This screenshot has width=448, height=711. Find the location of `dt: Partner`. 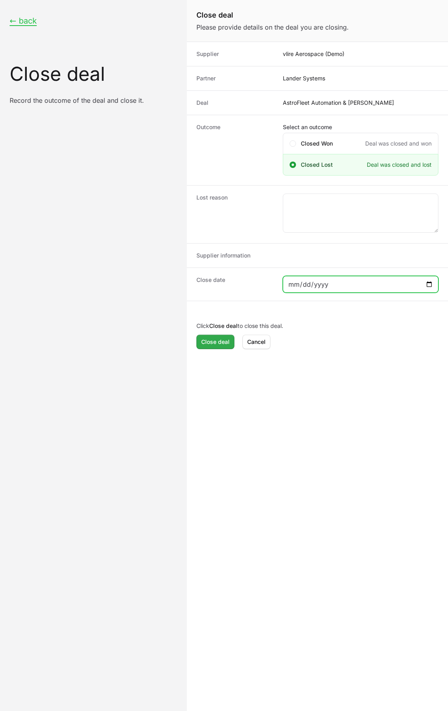

dt: Partner is located at coordinates (235, 78).